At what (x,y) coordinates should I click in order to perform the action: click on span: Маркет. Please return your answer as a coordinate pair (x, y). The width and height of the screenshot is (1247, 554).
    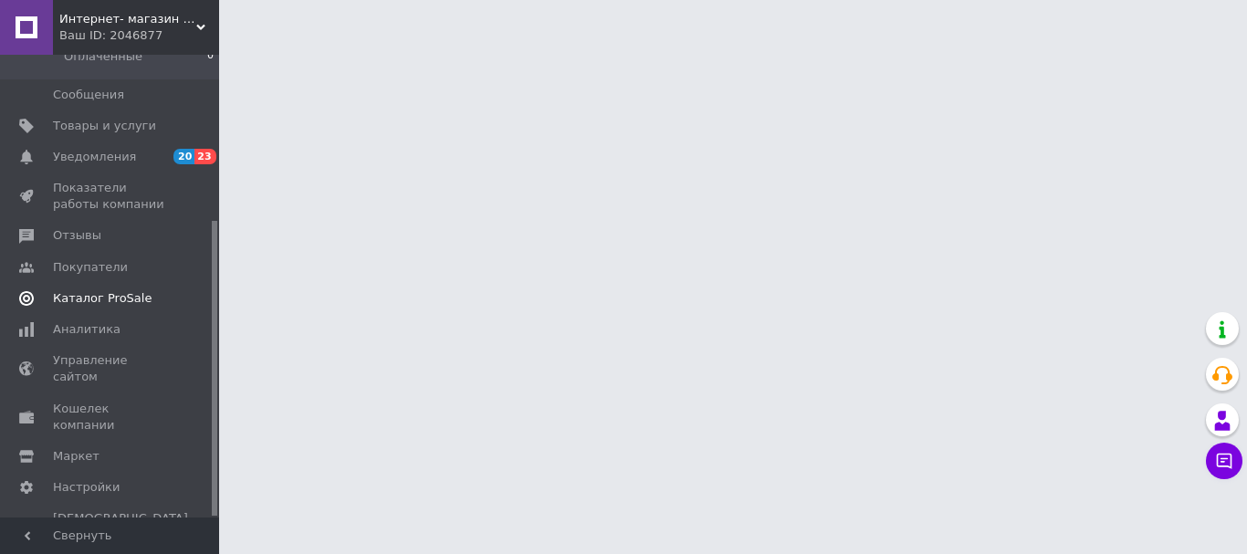
    Looking at the image, I should click on (76, 456).